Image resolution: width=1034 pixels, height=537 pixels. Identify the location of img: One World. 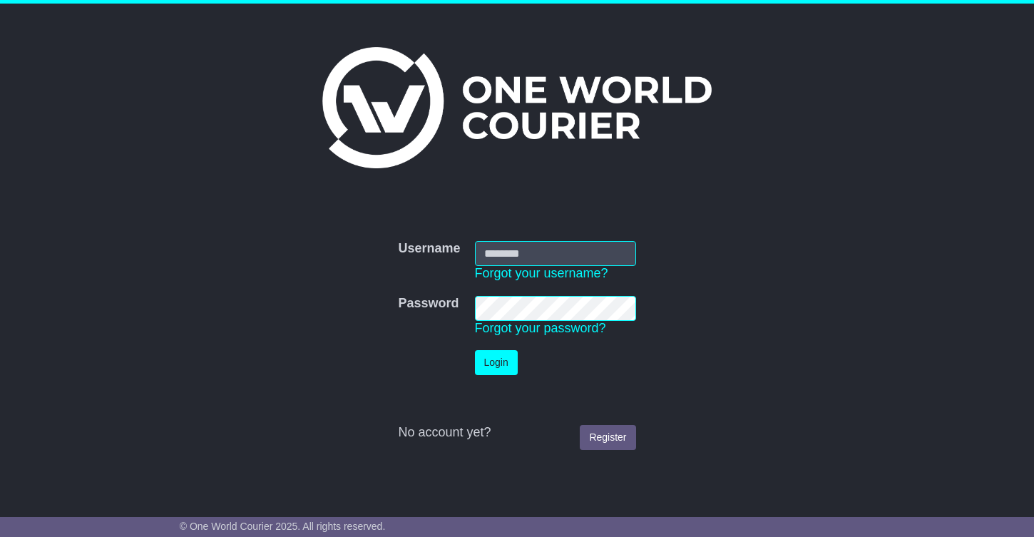
(517, 108).